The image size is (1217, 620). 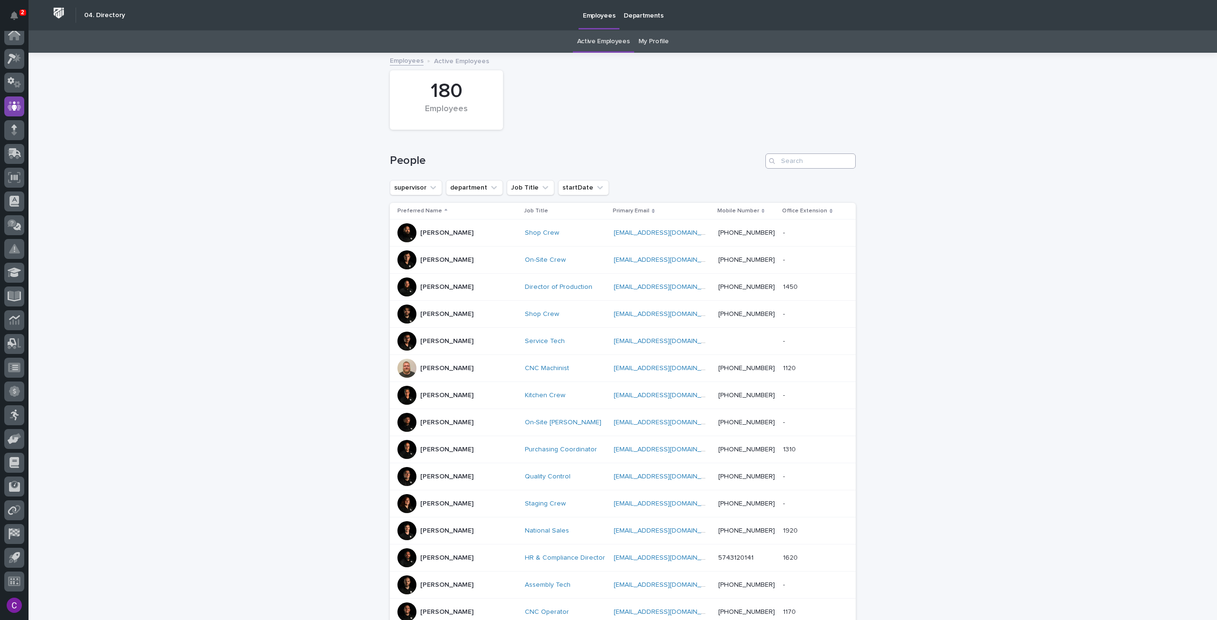 I want to click on p: Active Employees, so click(x=462, y=60).